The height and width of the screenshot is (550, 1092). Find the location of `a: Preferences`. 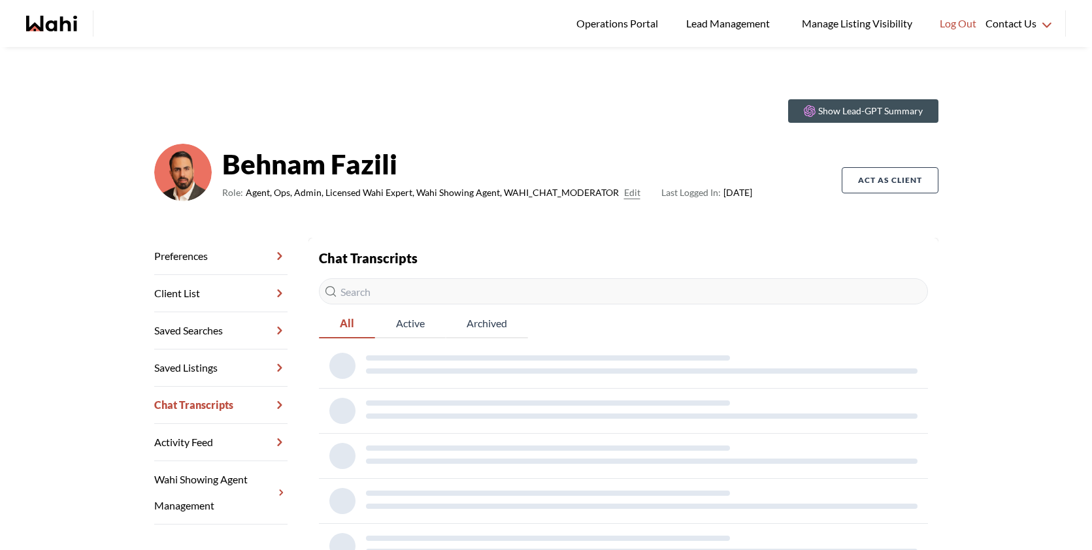

a: Preferences is located at coordinates (221, 256).